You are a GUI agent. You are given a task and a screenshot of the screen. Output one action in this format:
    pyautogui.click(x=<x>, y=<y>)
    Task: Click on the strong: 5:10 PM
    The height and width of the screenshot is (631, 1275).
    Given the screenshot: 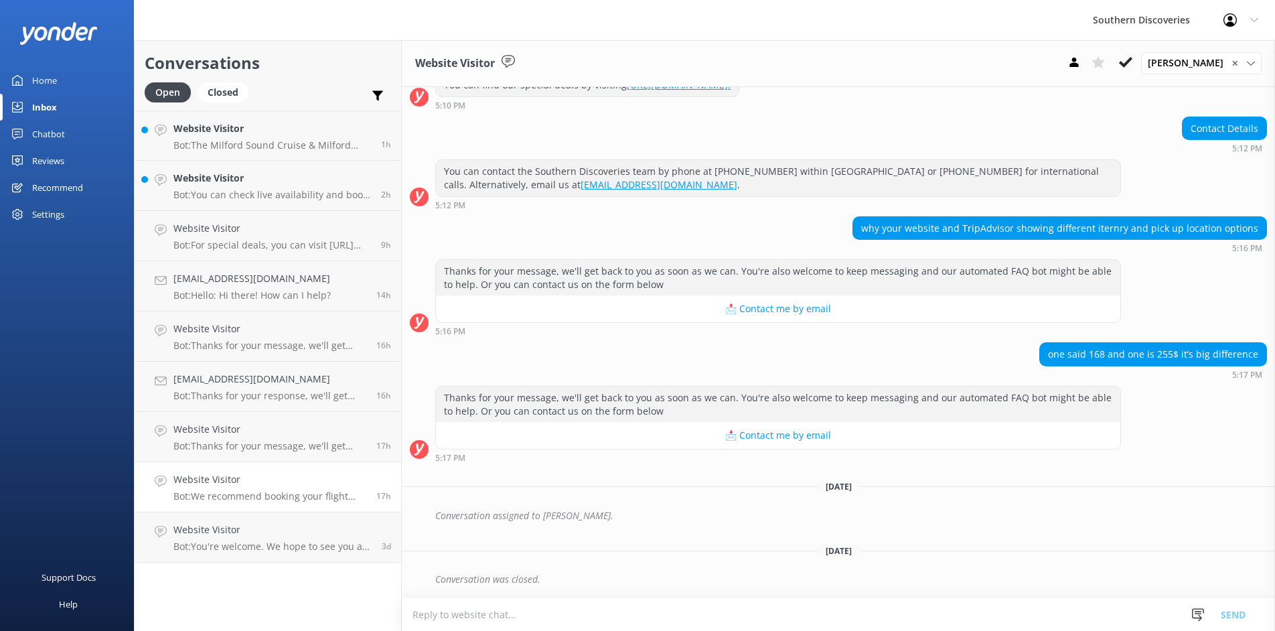 What is the action you would take?
    pyautogui.click(x=450, y=106)
    